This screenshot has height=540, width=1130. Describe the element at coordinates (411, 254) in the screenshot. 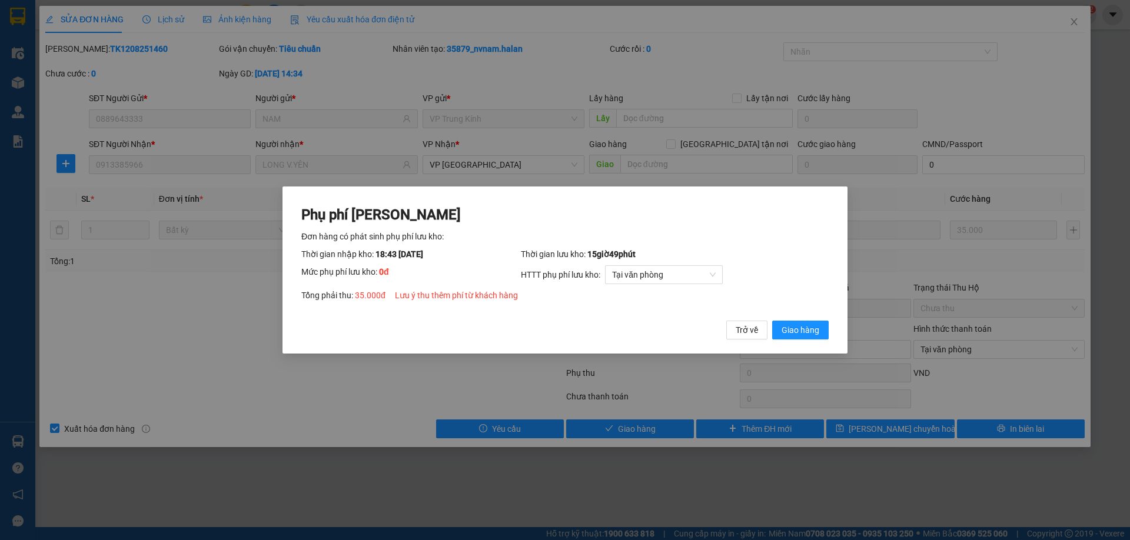

I see `div: Thời gian nhập kho:` at that location.